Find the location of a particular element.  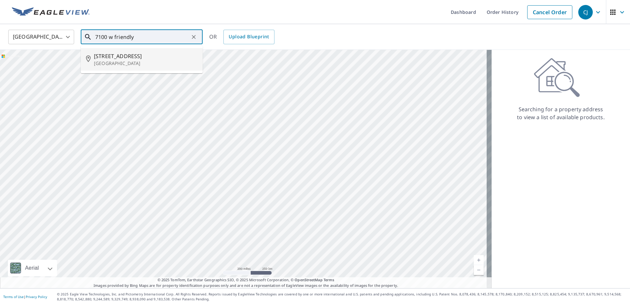

a: Cancel Order is located at coordinates (550, 12).